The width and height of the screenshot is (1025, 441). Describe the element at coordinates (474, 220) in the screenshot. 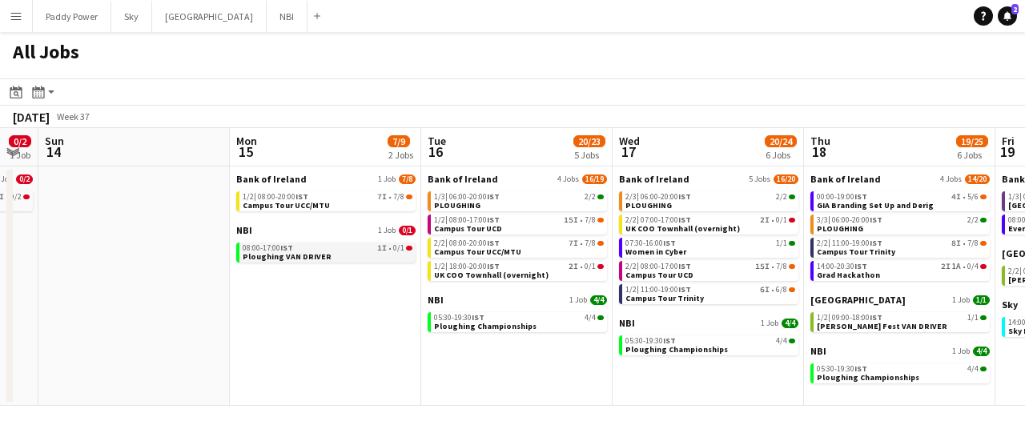

I see `span: 08:00-17:00` at that location.